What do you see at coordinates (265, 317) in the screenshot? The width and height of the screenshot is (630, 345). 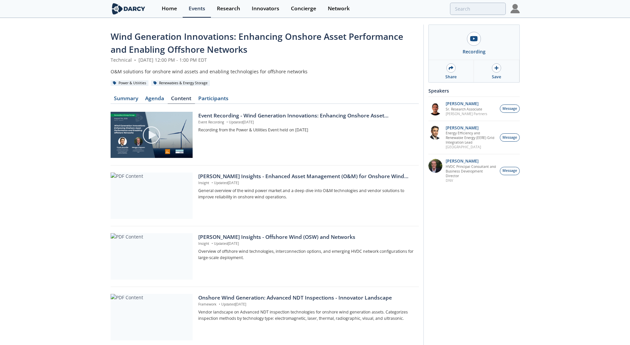 I see `a: PDF Content Onshore Wind Generation: Advanced NDT Inspections - Innovator Landscape Framework •Up...` at bounding box center [265, 317].